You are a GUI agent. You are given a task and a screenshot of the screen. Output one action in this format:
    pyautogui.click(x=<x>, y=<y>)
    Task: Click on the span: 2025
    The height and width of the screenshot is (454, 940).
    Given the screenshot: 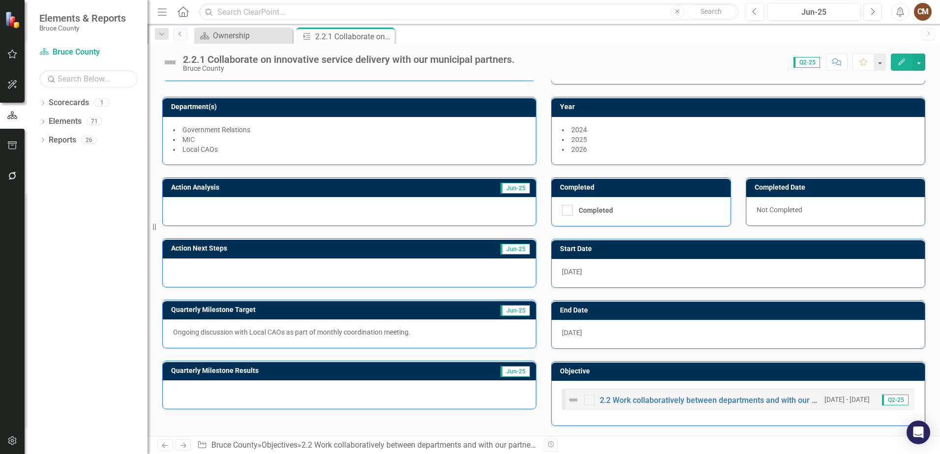 What is the action you would take?
    pyautogui.click(x=579, y=140)
    